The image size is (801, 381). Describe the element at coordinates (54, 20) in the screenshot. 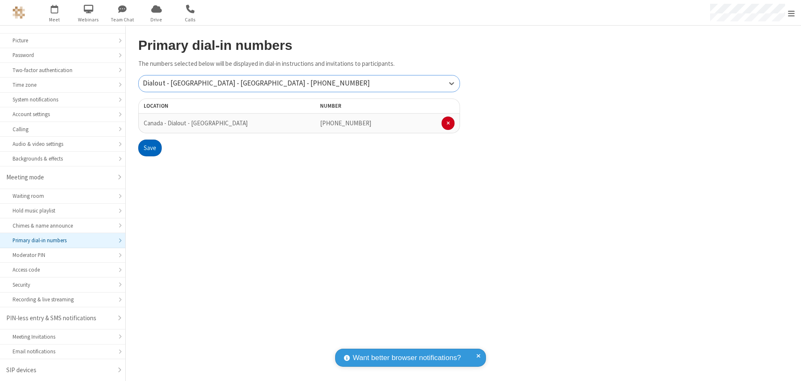

I see `span: Meet` at that location.